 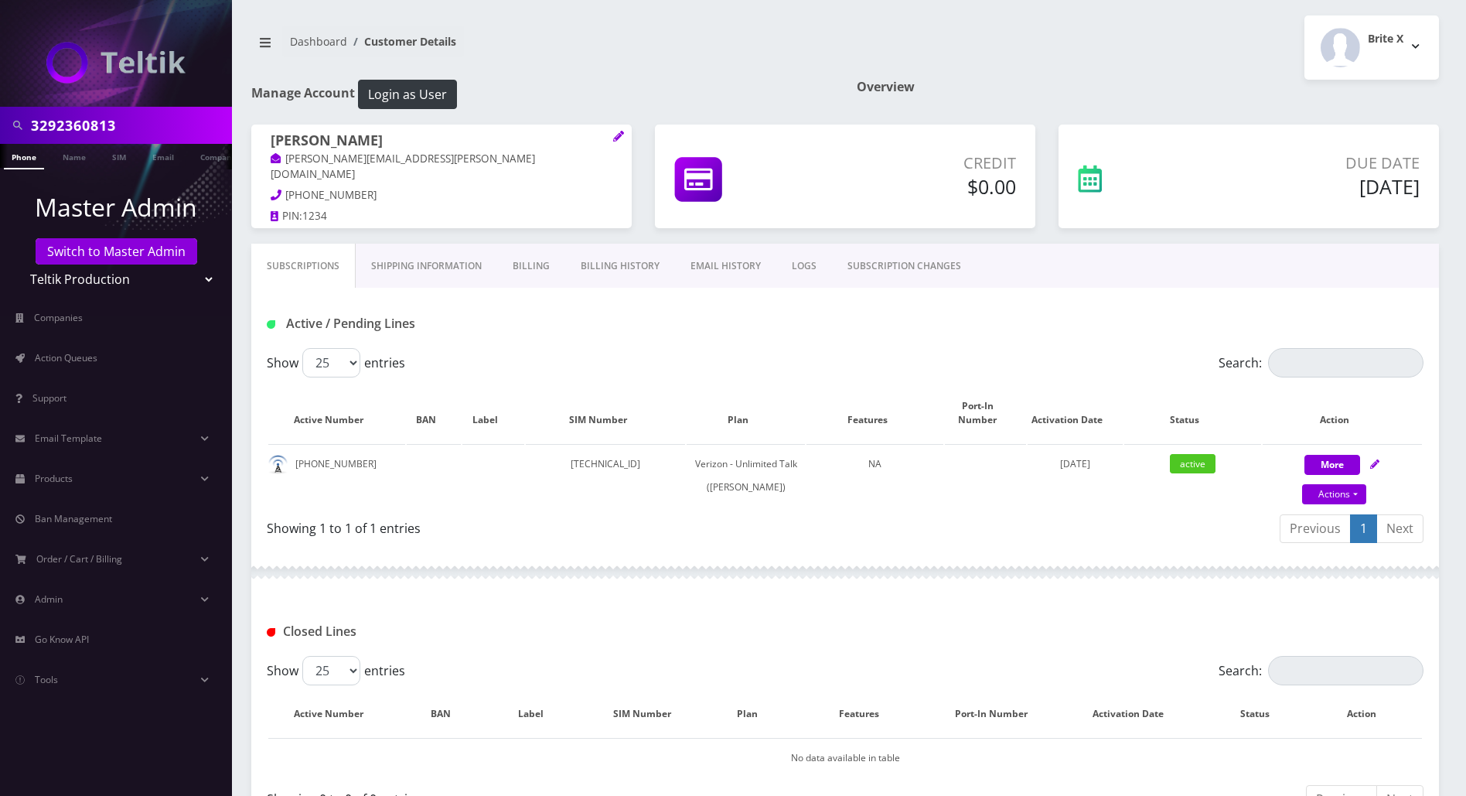 What do you see at coordinates (336, 413) in the screenshot?
I see `th: Active Number: activate to sort column ascending` at bounding box center [336, 413].